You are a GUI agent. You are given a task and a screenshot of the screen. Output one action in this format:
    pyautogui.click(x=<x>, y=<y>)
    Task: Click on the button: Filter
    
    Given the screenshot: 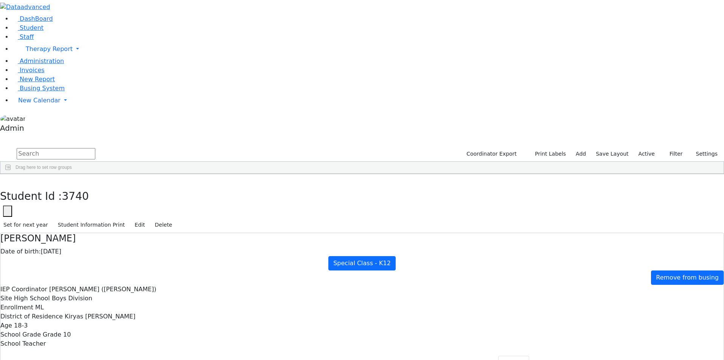 What is the action you would take?
    pyautogui.click(x=673, y=154)
    